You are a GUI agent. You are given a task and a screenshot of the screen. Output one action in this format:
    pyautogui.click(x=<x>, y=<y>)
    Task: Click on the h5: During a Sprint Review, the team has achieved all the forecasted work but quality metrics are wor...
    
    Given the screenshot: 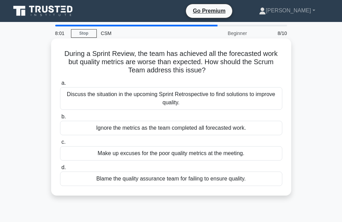 What is the action you would take?
    pyautogui.click(x=171, y=62)
    